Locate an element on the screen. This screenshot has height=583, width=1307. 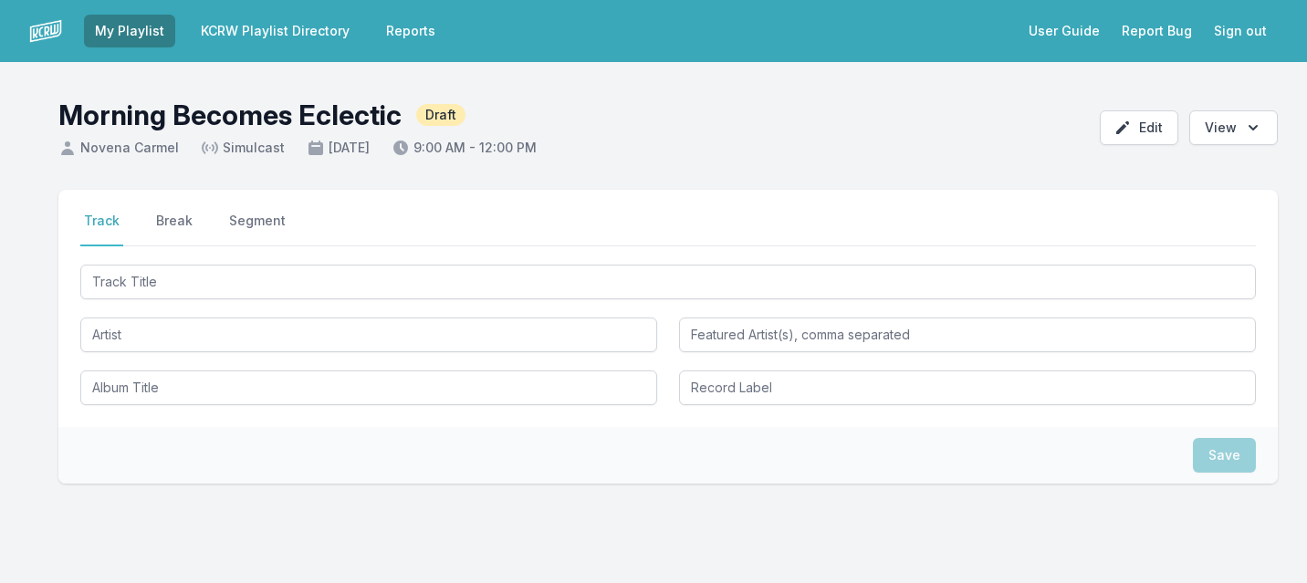
button: Track is located at coordinates (101, 229).